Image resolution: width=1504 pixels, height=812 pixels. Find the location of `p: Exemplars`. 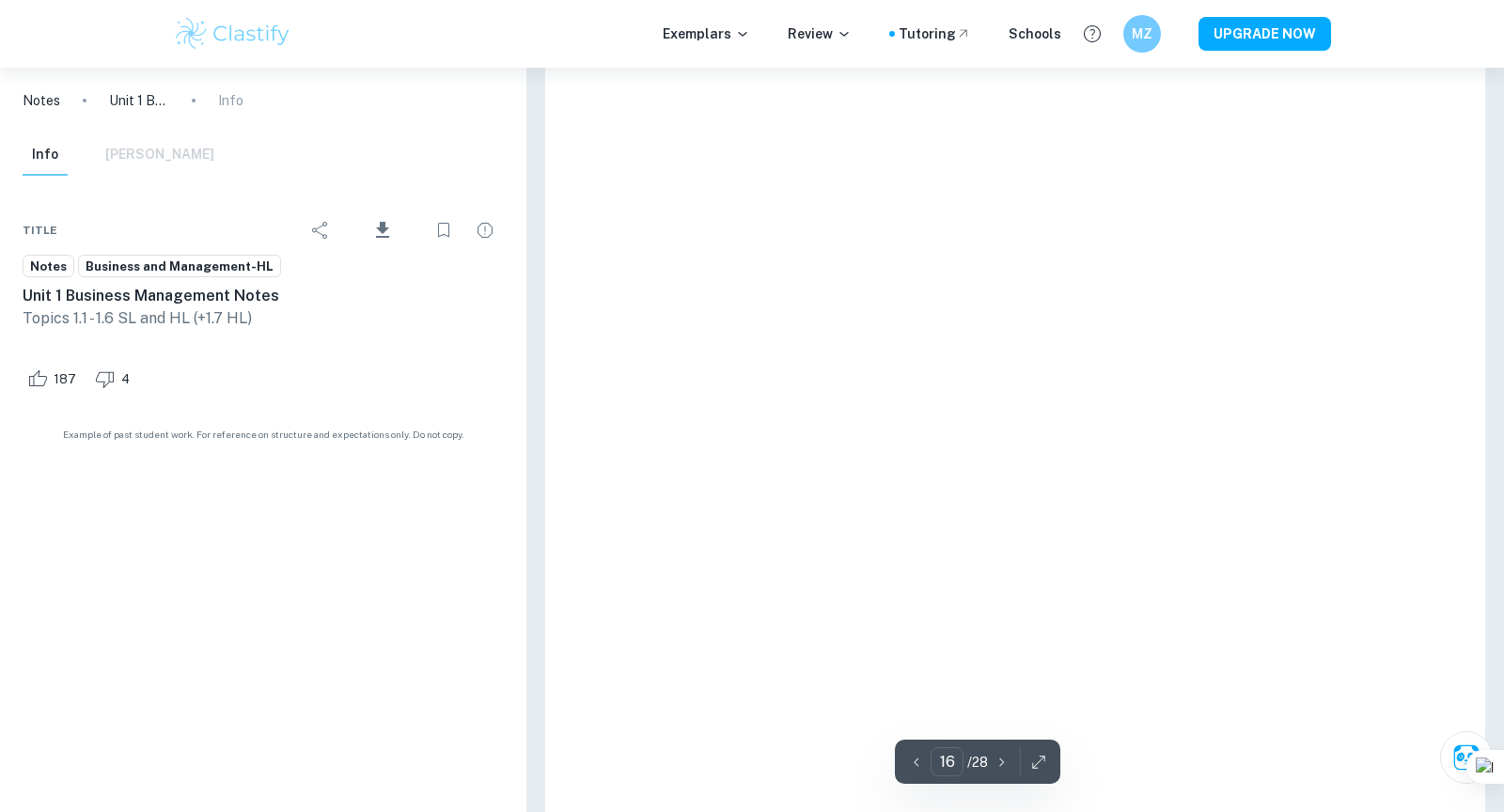

p: Exemplars is located at coordinates (706, 34).